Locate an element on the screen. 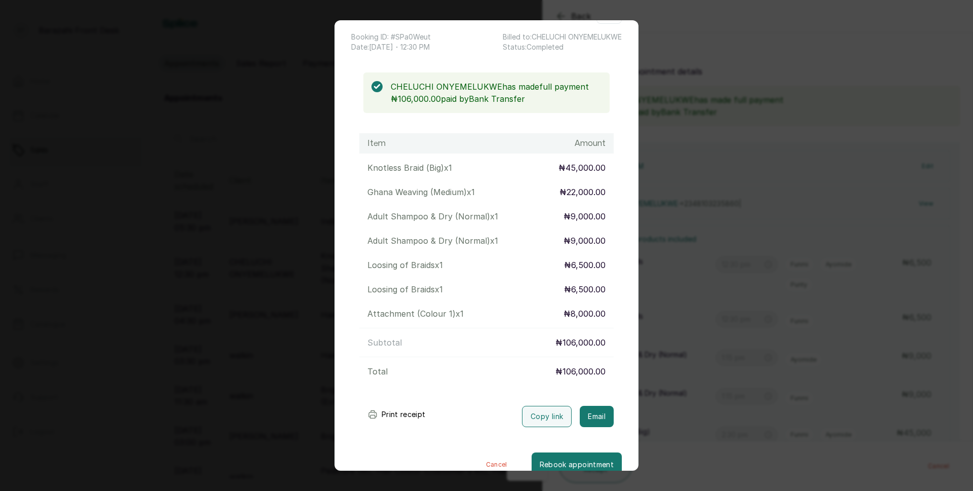 The height and width of the screenshot is (491, 973). button: Rebook appointment is located at coordinates (577, 465).